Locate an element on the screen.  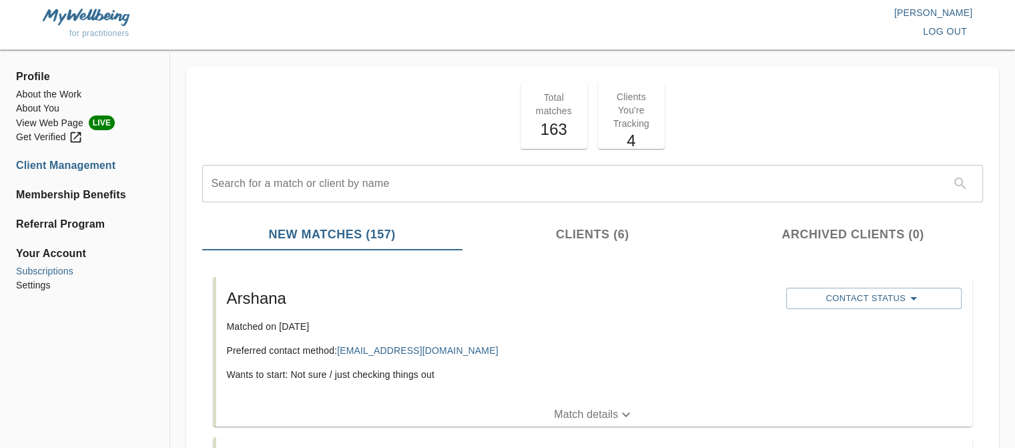
span: Archived Clients (0) is located at coordinates (853, 234).